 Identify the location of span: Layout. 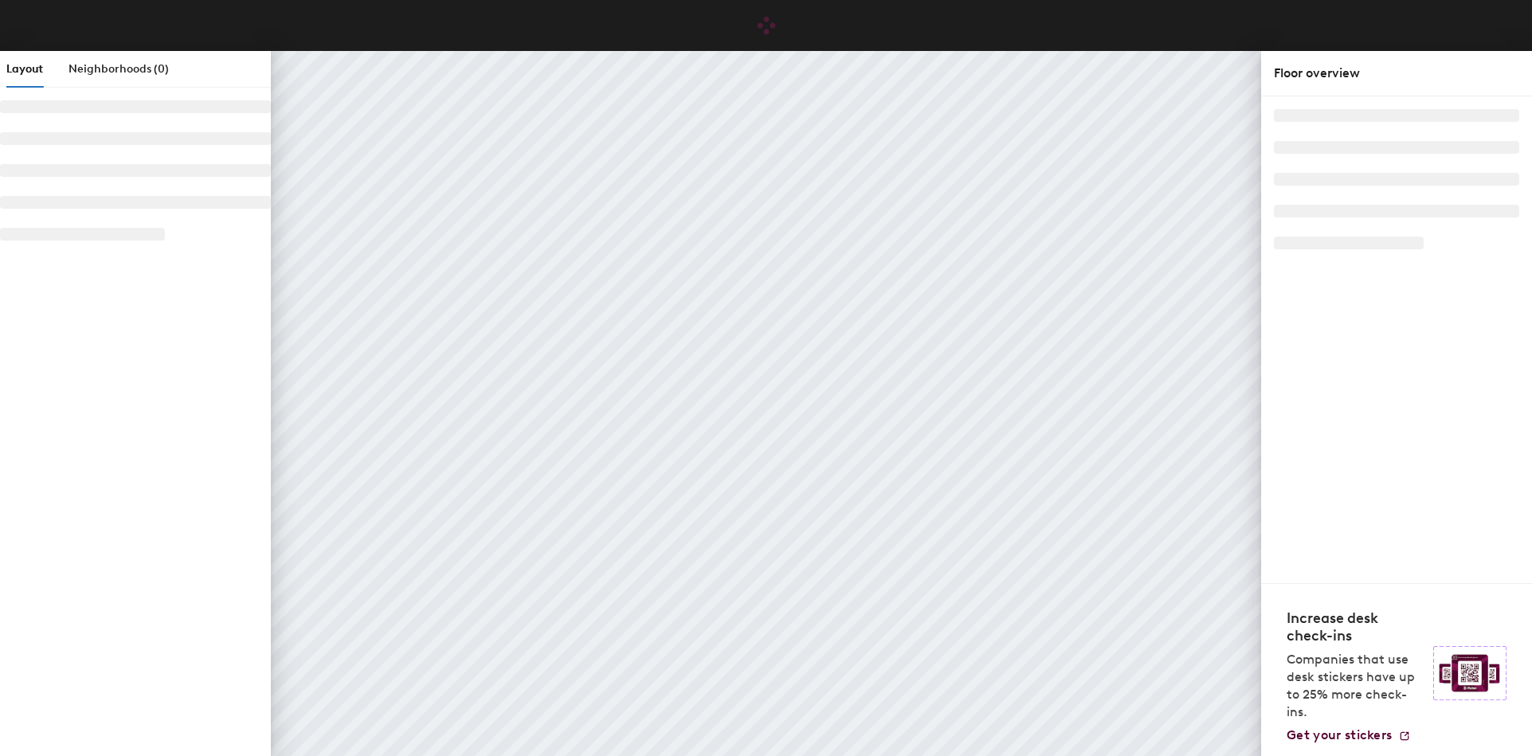
(25, 69).